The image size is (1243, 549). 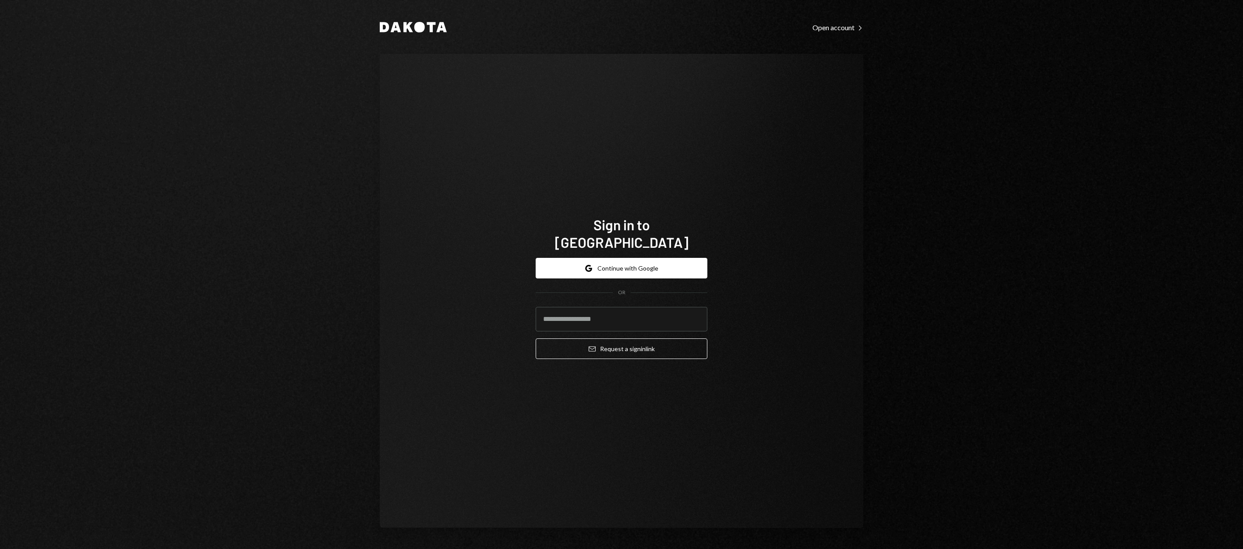 I want to click on button: Request a signinlink, so click(x=622, y=349).